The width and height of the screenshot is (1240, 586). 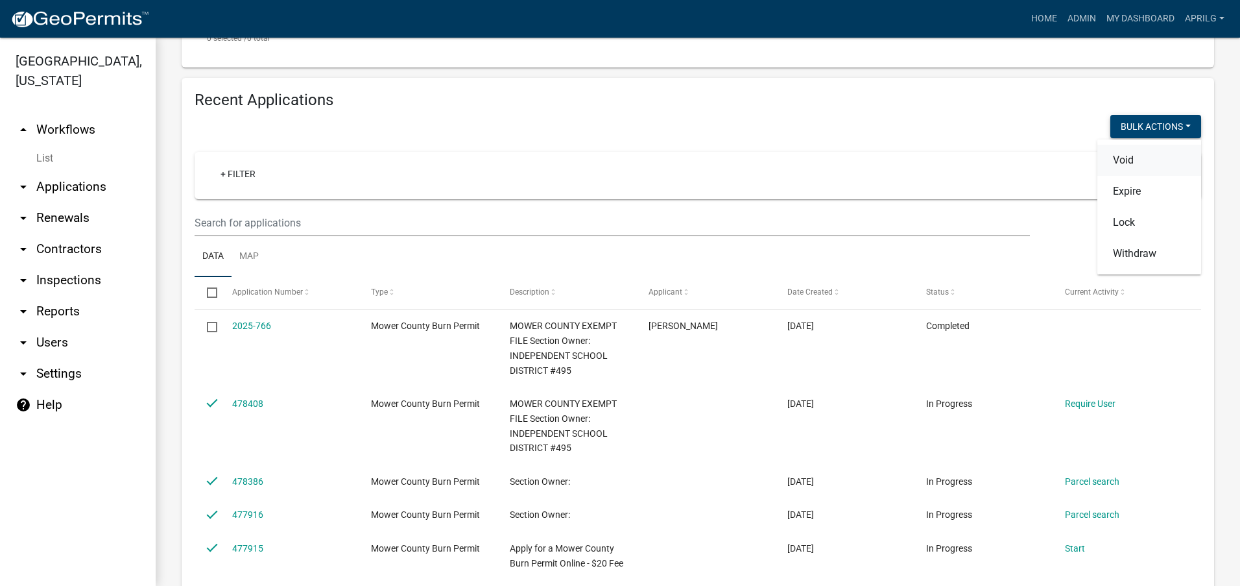 I want to click on a: 478408, so click(x=248, y=404).